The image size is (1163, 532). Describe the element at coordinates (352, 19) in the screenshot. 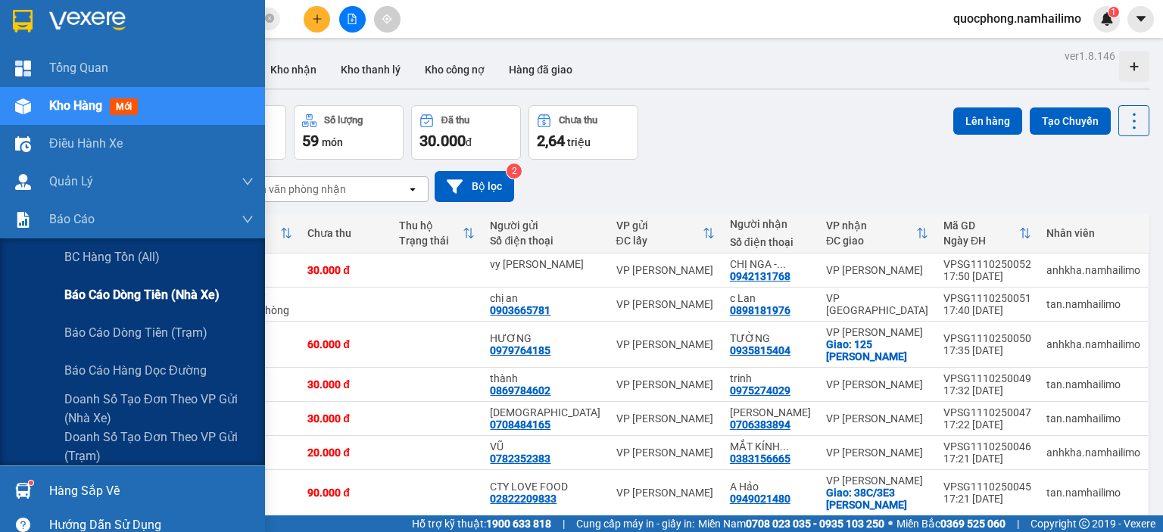

I see `span: file-add` at that location.